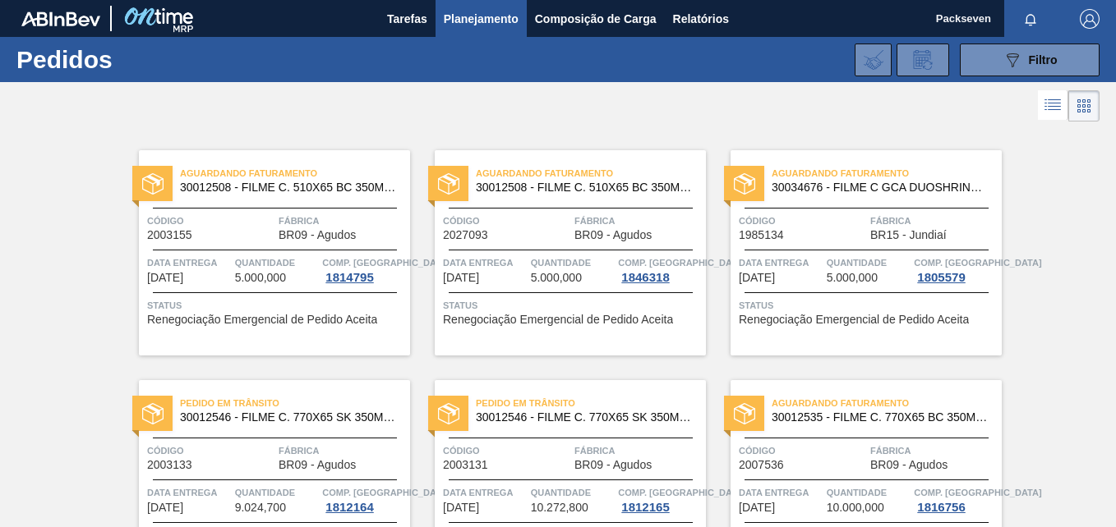 The width and height of the screenshot is (1116, 527). I want to click on span: Filtro, so click(1043, 60).